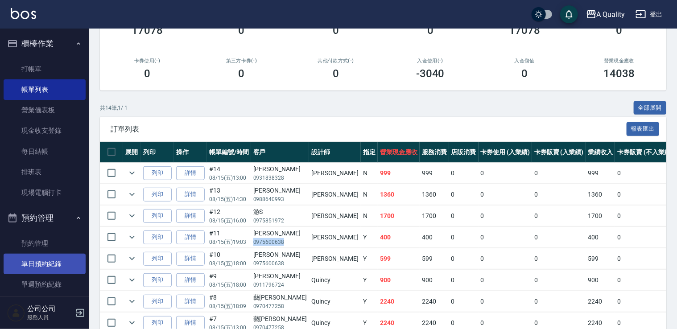 The image size is (677, 329). What do you see at coordinates (601, 280) in the screenshot?
I see `td: 900` at bounding box center [601, 280].